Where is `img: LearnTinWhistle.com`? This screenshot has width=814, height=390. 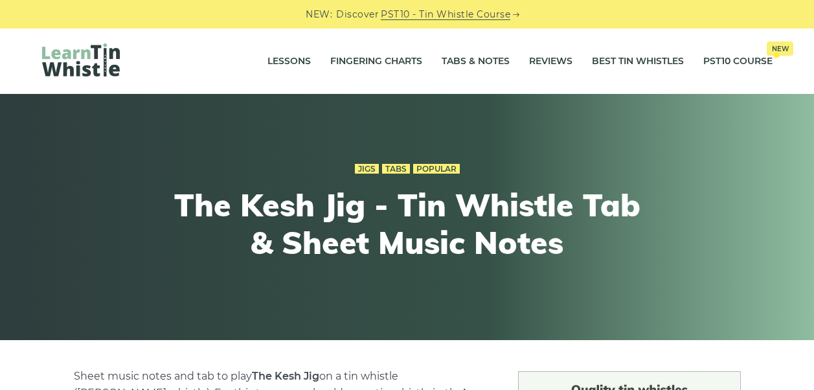 img: LearnTinWhistle.com is located at coordinates (81, 60).